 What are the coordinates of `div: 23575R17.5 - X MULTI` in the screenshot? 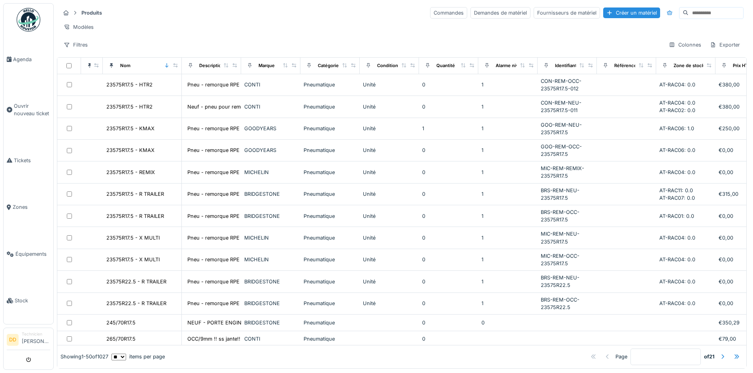 It's located at (133, 238).